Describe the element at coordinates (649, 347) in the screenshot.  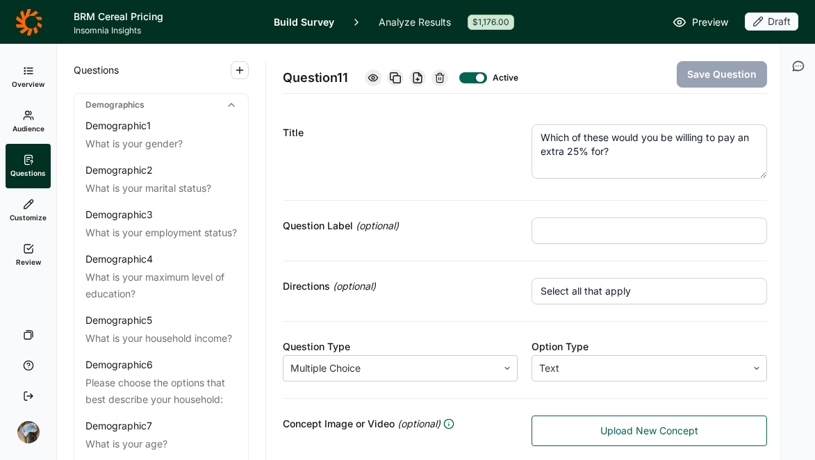
I see `div: Option Type` at that location.